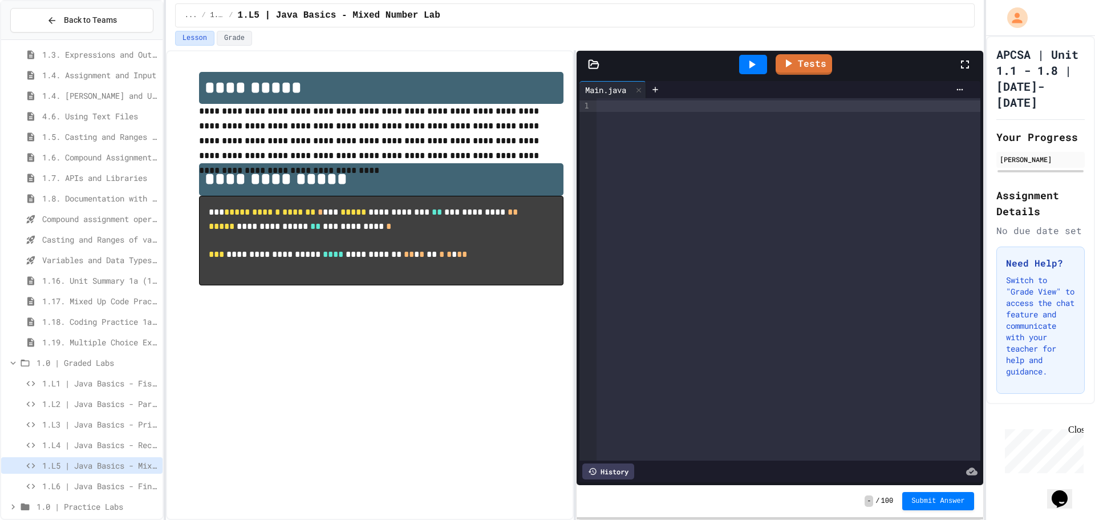  Describe the element at coordinates (1040, 263) in the screenshot. I see `h3: Need Help?` at that location.